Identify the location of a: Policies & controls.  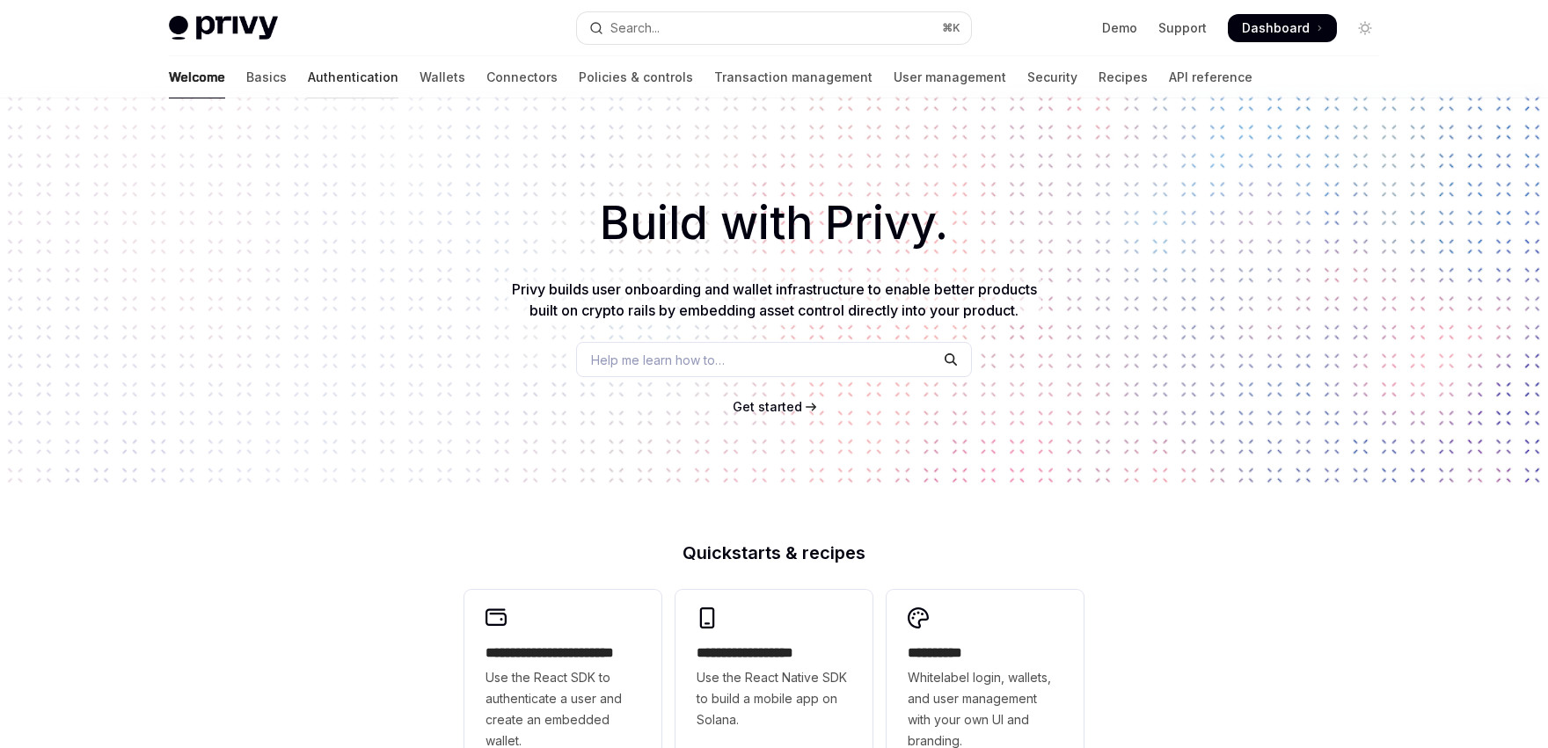
(636, 77).